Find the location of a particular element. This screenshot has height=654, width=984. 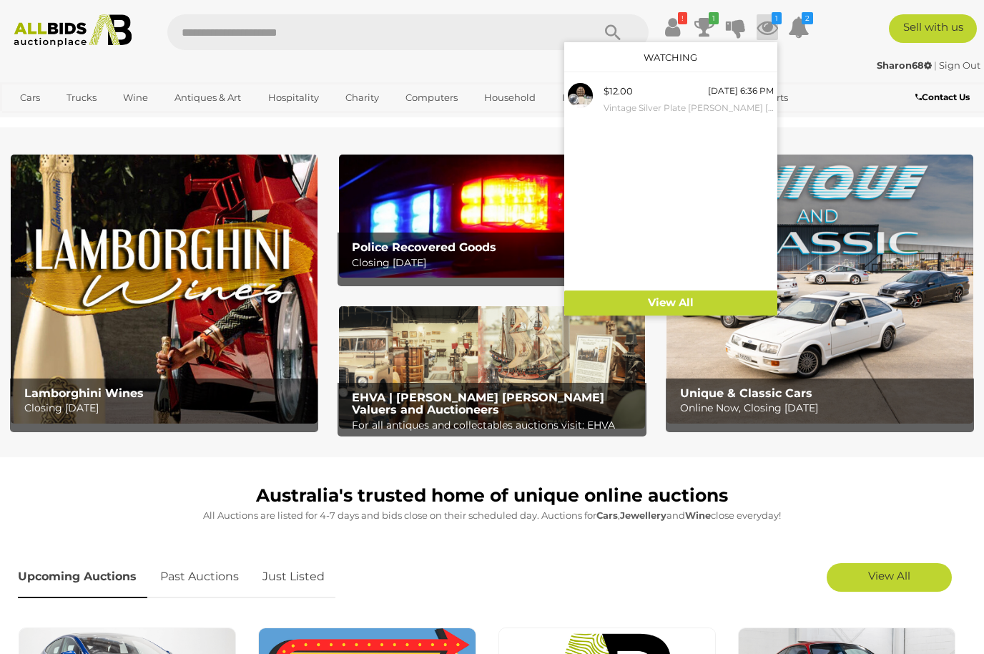

a: Charity is located at coordinates (362, 97).